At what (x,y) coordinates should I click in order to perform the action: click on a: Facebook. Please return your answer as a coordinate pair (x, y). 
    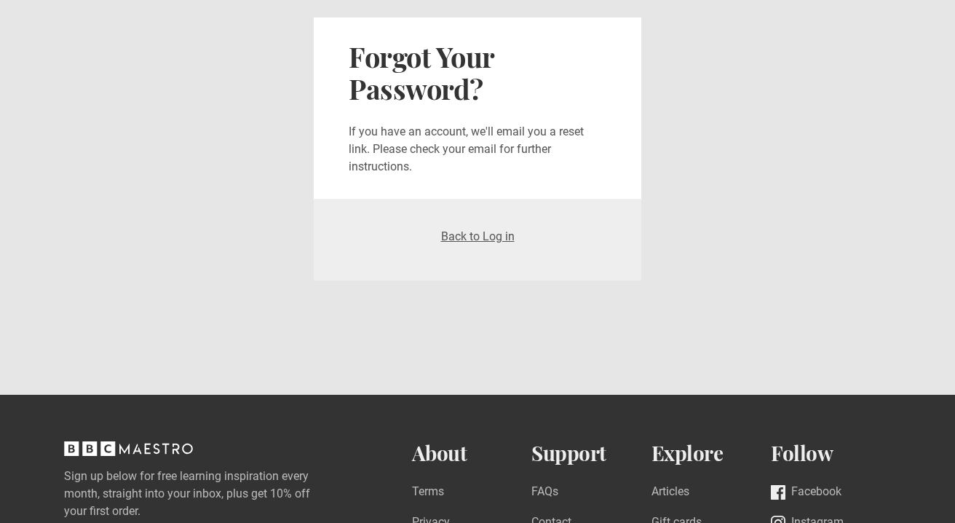
    Looking at the image, I should click on (806, 492).